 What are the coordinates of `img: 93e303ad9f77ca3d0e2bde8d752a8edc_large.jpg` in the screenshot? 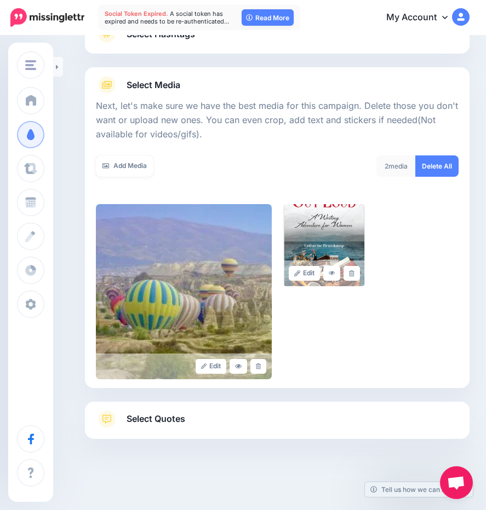 It's located at (323, 245).